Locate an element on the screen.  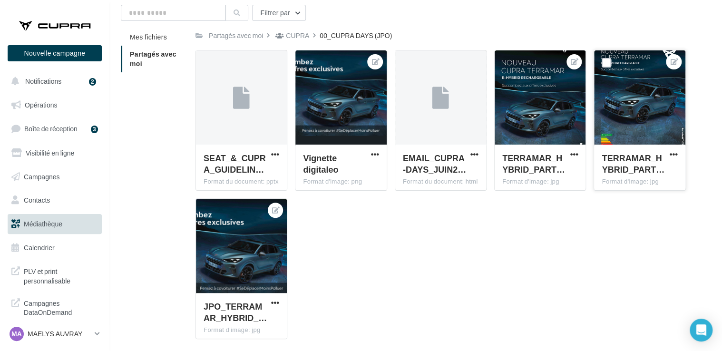
span: Notifications is located at coordinates (43, 81).